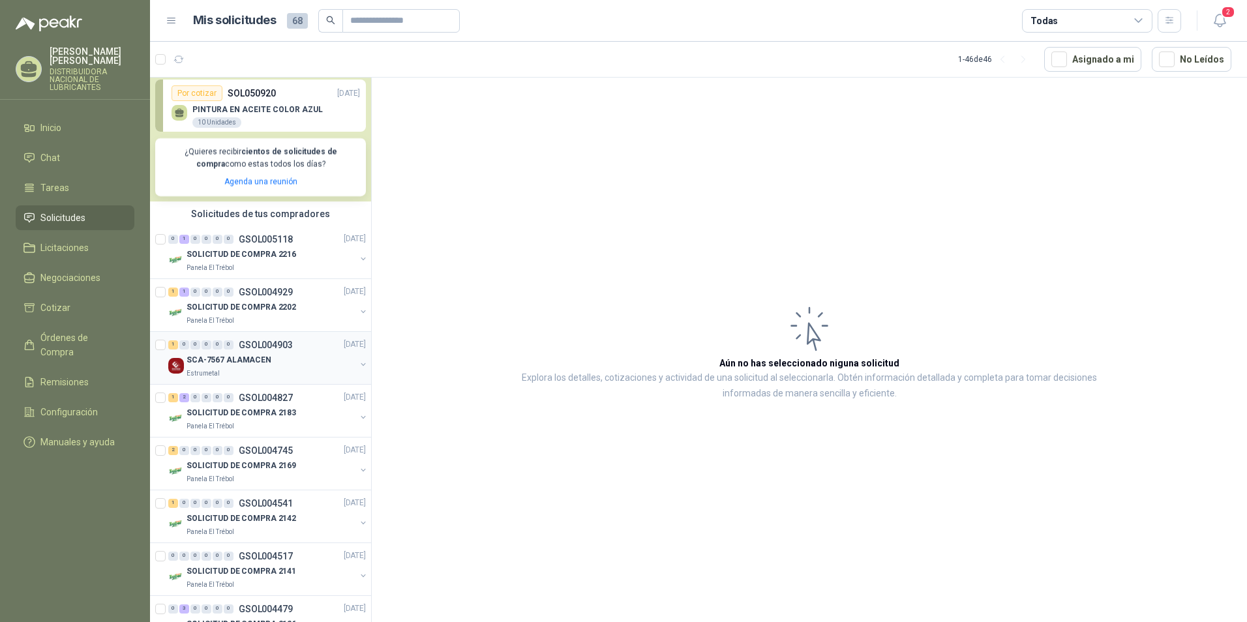 This screenshot has height=622, width=1247. I want to click on p: GSOL004541, so click(265, 504).